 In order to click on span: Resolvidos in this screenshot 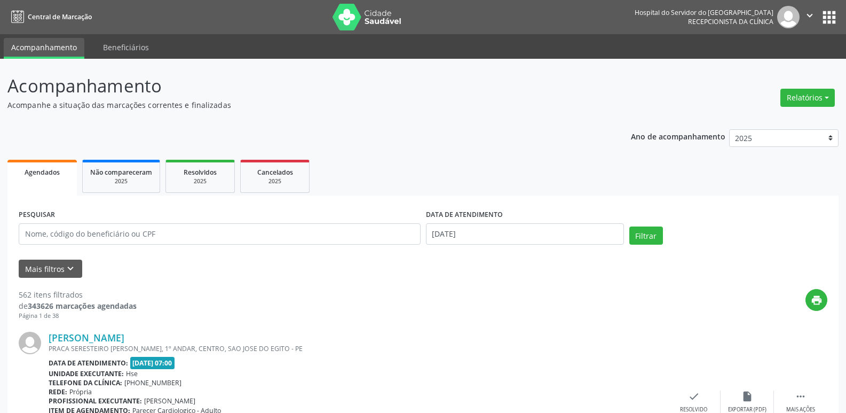, I will do `click(200, 172)`.